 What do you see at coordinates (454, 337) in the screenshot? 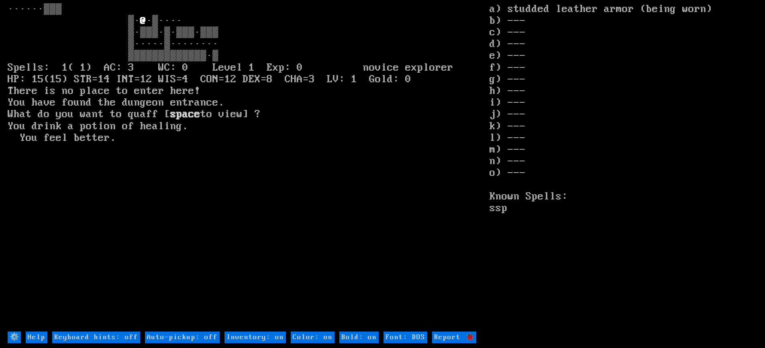
I see `input: Report 🐞` at bounding box center [454, 337].